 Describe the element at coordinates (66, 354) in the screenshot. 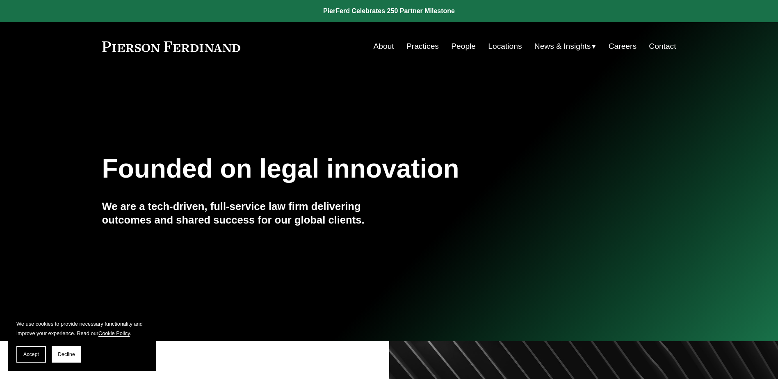

I see `button: Decline` at that location.